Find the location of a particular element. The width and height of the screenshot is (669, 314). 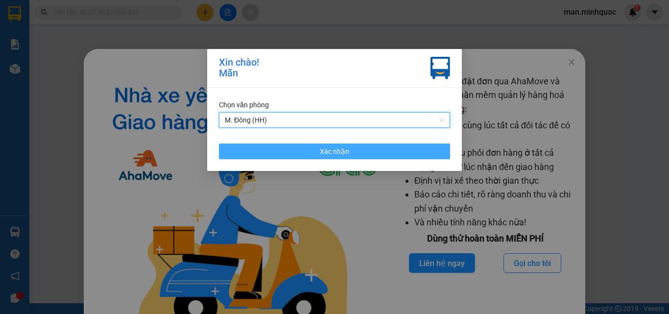

button: Xác nhận is located at coordinates (334, 151).